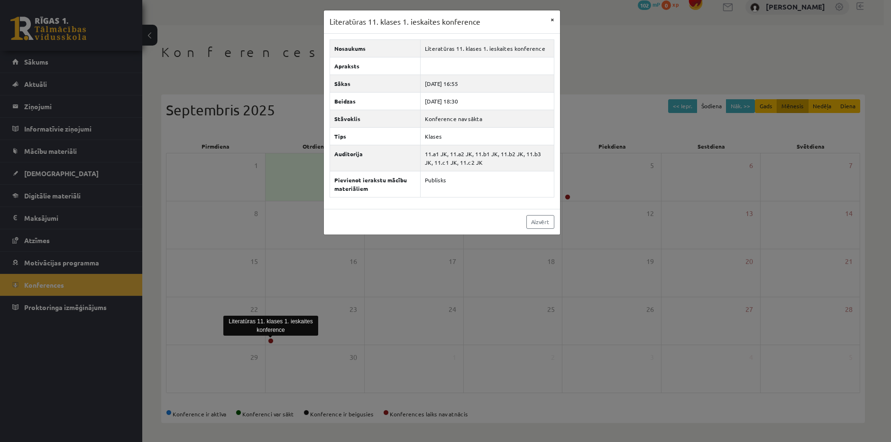  Describe the element at coordinates (375, 157) in the screenshot. I see `th: Auditorija` at that location.